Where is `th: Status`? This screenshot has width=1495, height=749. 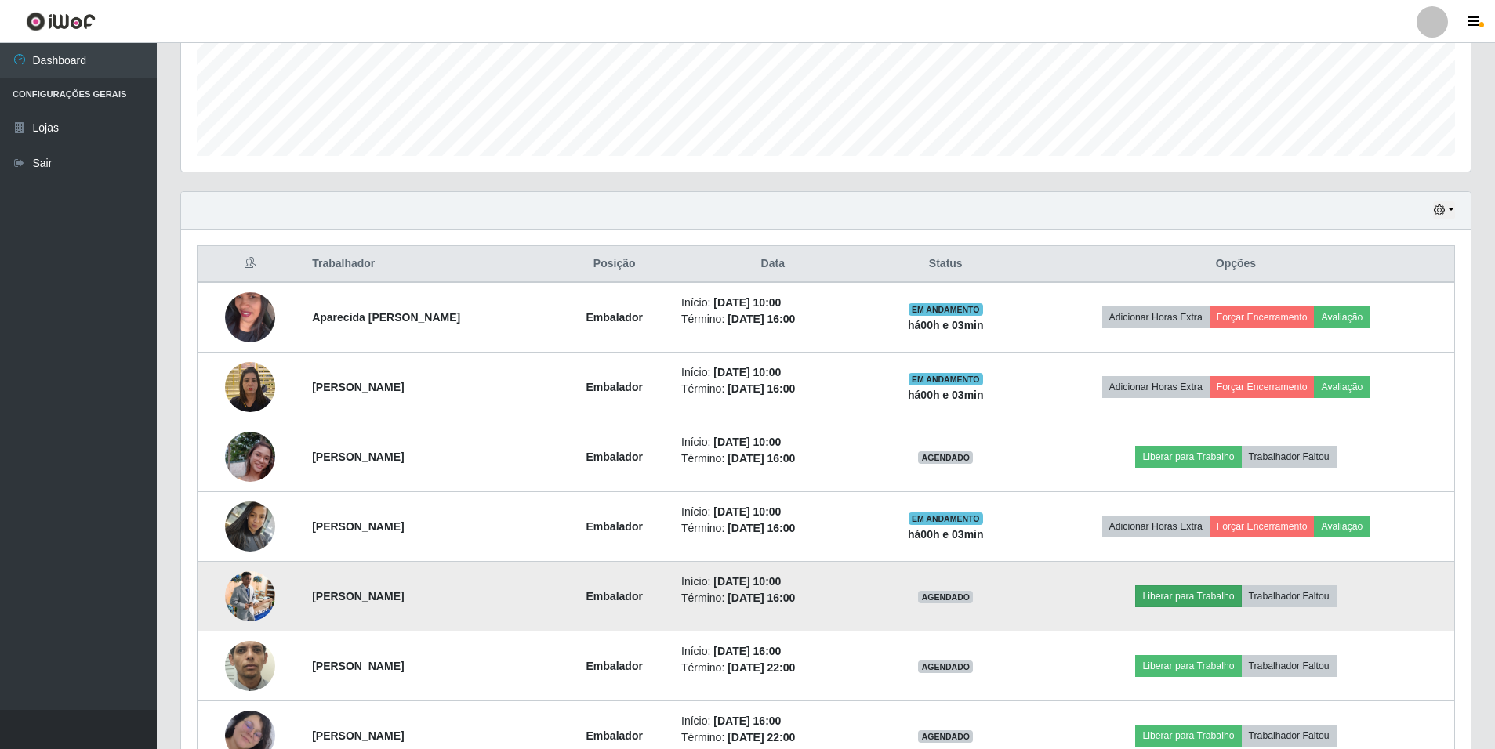
th: Status is located at coordinates (945, 264).